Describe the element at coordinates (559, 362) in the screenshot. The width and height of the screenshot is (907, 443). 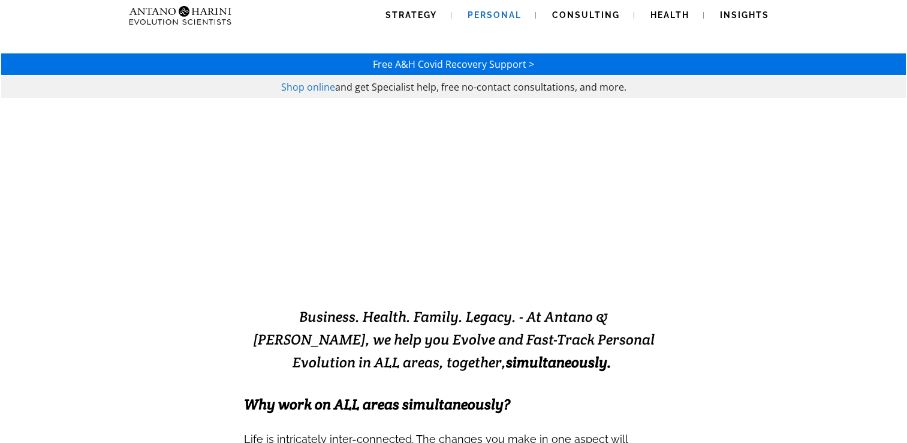
I see `b: simultaneously.` at that location.